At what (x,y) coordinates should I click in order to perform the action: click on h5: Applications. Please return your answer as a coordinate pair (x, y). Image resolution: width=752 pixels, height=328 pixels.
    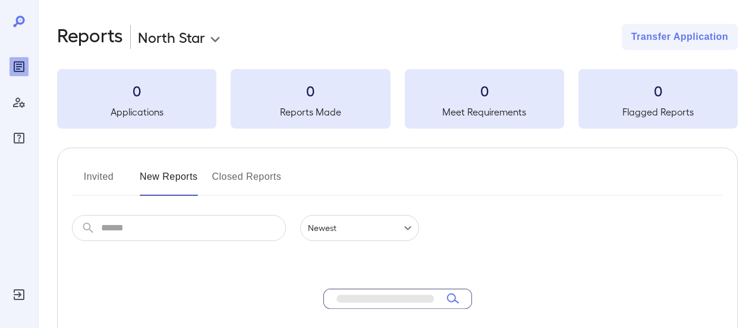
    Looking at the image, I should click on (137, 112).